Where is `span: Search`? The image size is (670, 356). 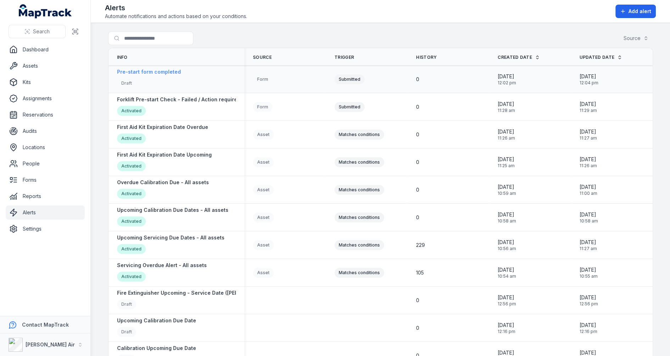 span: Search is located at coordinates (41, 32).